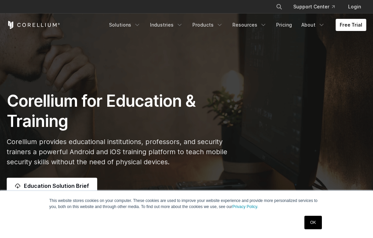  Describe the element at coordinates (166, 25) in the screenshot. I see `a: Industries` at that location.